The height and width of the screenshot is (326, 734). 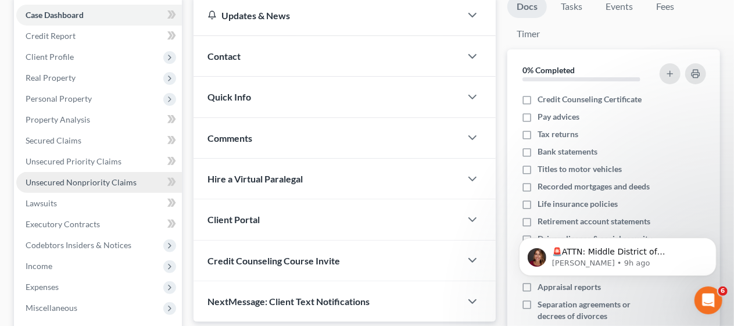 What do you see at coordinates (41, 203) in the screenshot?
I see `span: Lawsuits` at bounding box center [41, 203].